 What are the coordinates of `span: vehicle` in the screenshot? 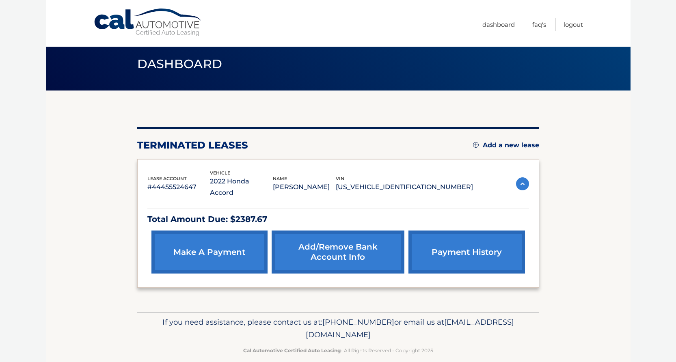 It's located at (220, 173).